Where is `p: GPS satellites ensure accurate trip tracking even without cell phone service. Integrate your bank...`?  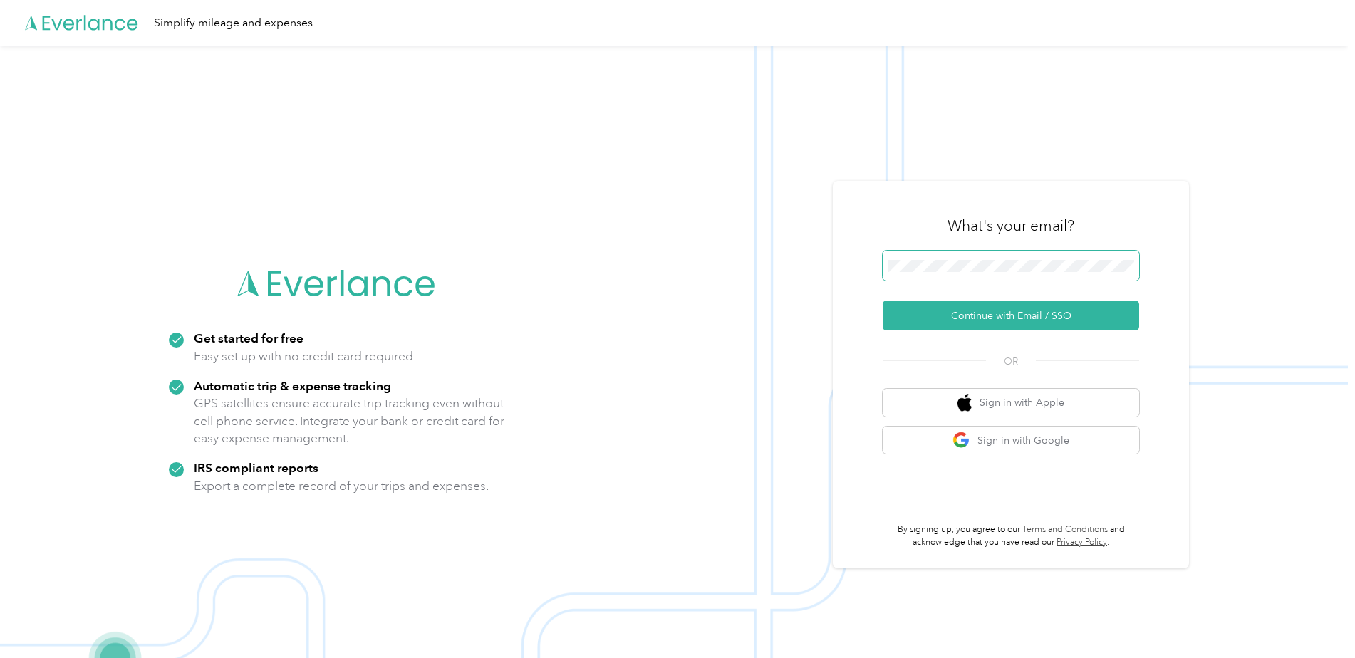 p: GPS satellites ensure accurate trip tracking even without cell phone service. Integrate your bank... is located at coordinates (349, 421).